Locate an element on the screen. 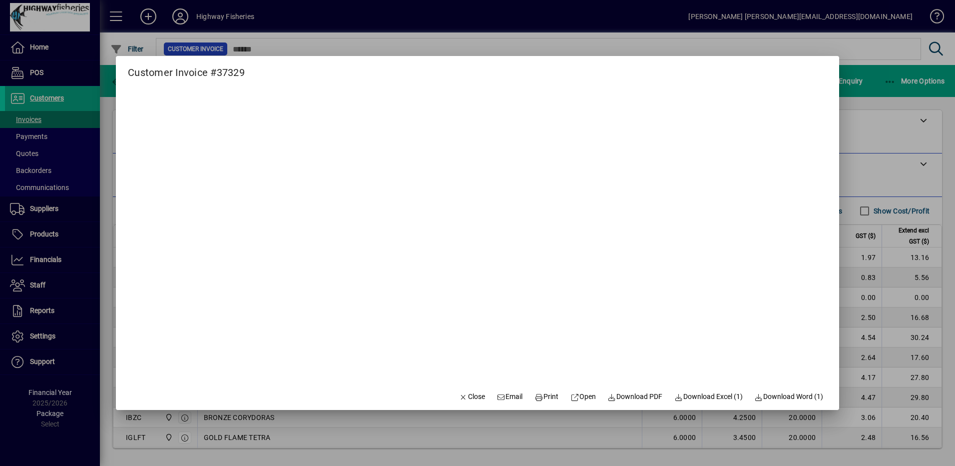 The height and width of the screenshot is (466, 955). a: Download PDF is located at coordinates (635, 397).